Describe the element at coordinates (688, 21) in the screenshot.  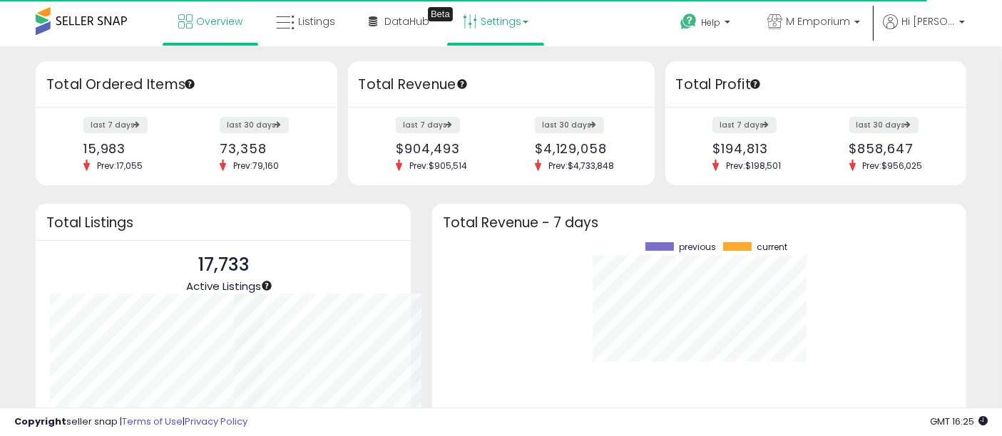
I see `i: Get Help` at that location.